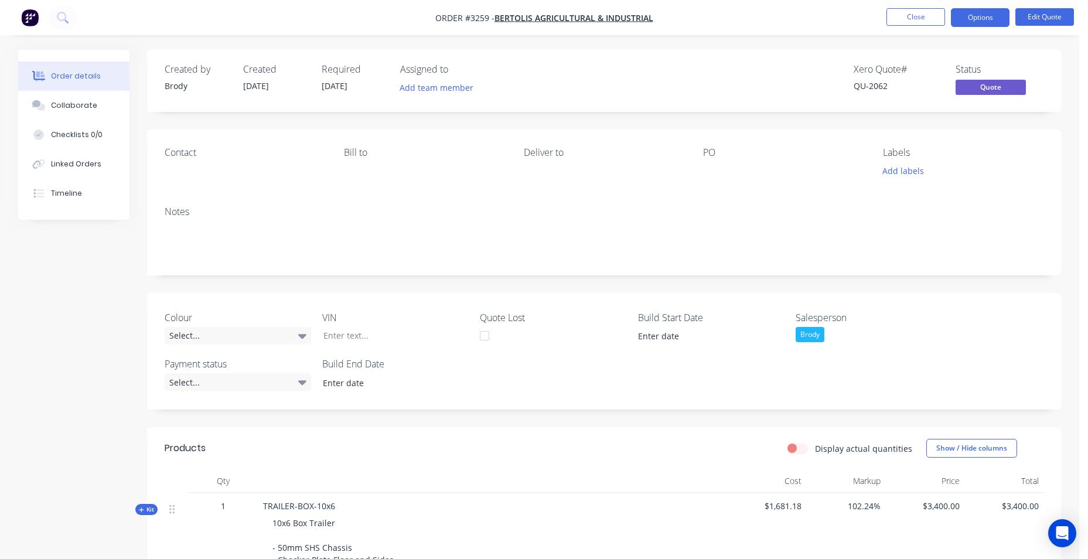 The width and height of the screenshot is (1088, 559). What do you see at coordinates (1003, 481) in the screenshot?
I see `div: Total` at bounding box center [1003, 481].